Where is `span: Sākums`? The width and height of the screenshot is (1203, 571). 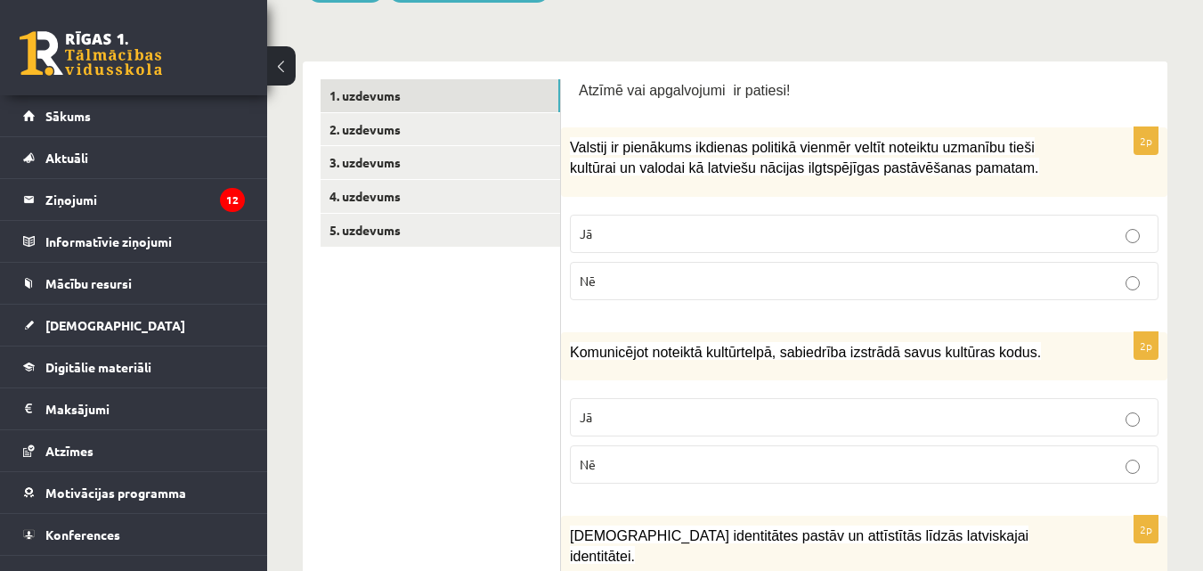
span: Sākums is located at coordinates (68, 116).